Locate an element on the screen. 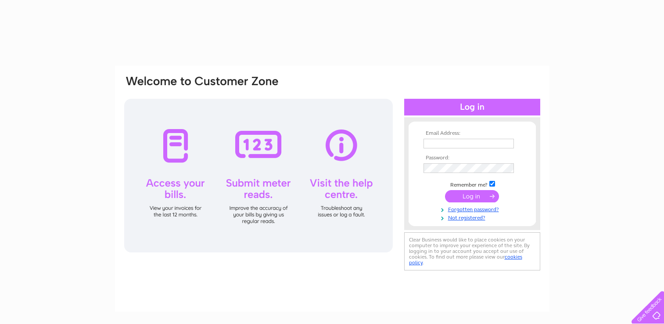 This screenshot has width=664, height=324. input: Submit is located at coordinates (472, 196).